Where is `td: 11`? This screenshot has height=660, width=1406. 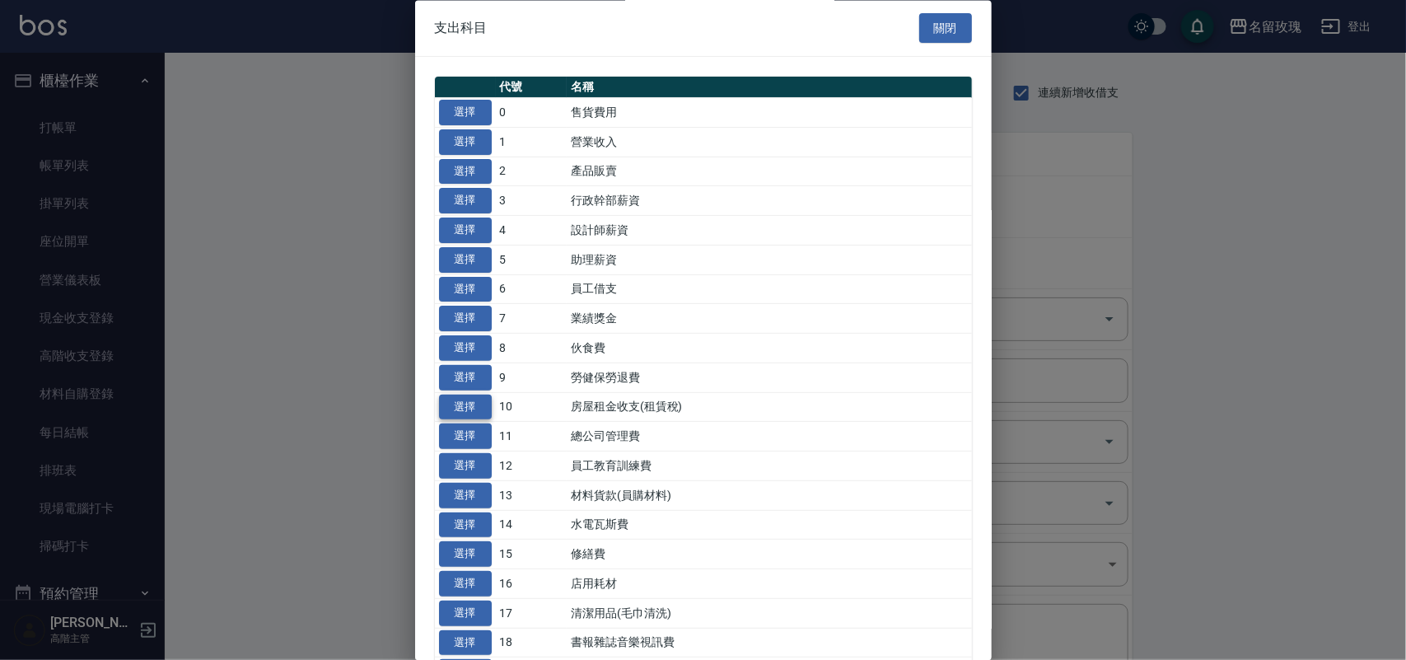
td: 11 is located at coordinates (531, 436).